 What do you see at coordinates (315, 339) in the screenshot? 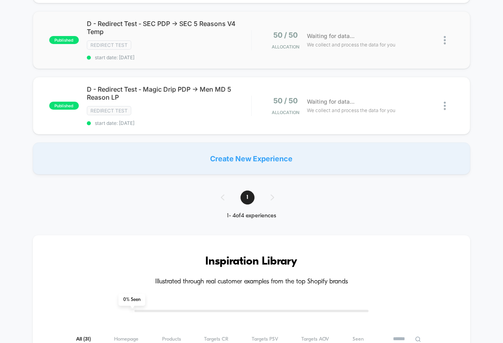
I see `span: Targets AOV` at bounding box center [315, 339].